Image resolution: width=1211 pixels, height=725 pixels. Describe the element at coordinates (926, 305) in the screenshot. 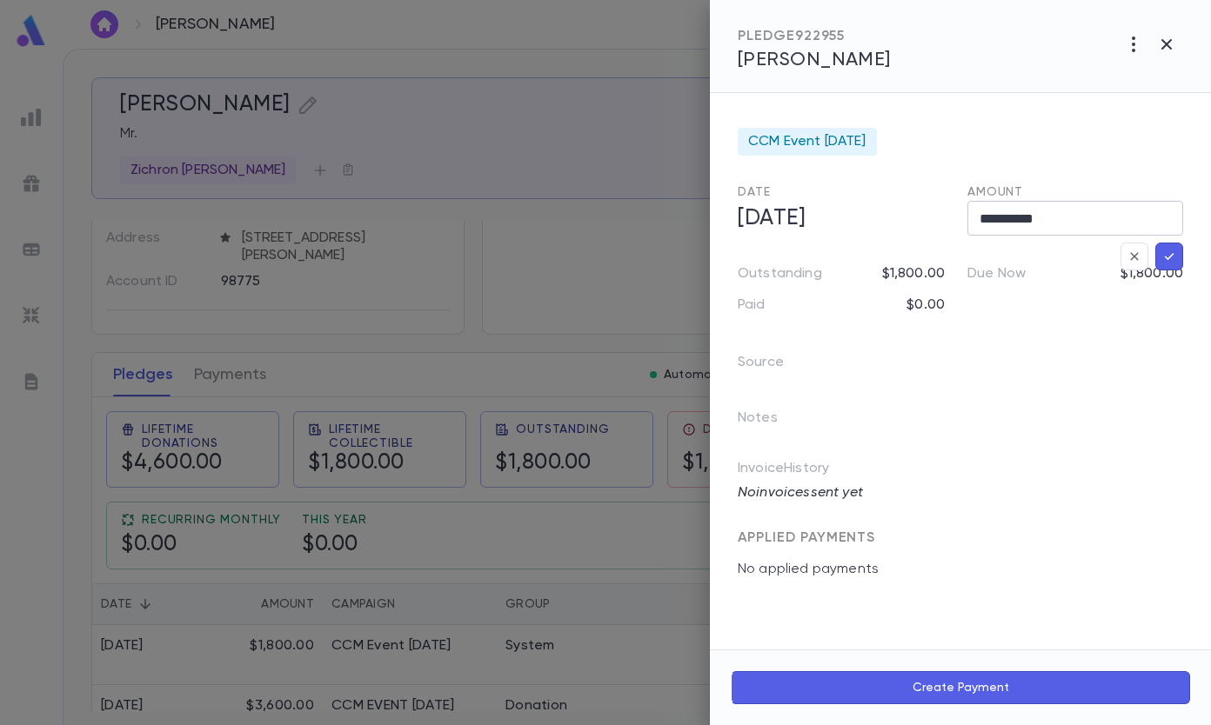

I see `p: $0.00` at that location.